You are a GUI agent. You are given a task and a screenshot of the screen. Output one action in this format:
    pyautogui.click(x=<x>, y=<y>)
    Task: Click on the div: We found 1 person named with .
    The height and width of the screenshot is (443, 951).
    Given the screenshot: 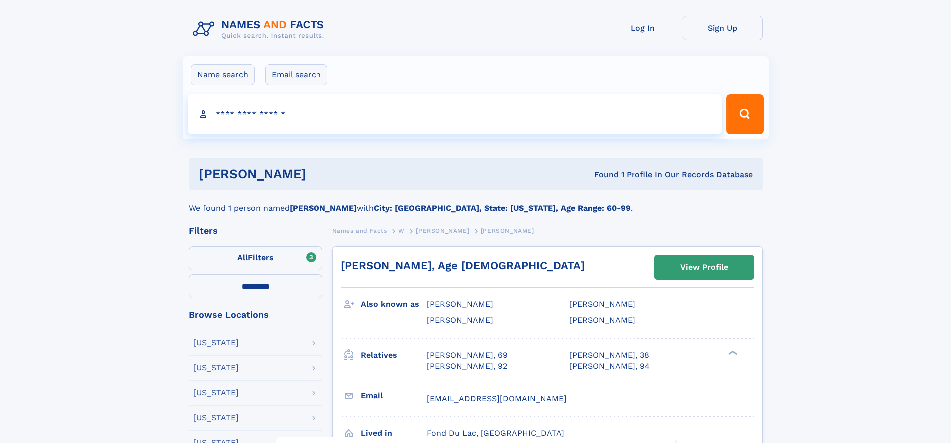 What is the action you would take?
    pyautogui.click(x=476, y=202)
    